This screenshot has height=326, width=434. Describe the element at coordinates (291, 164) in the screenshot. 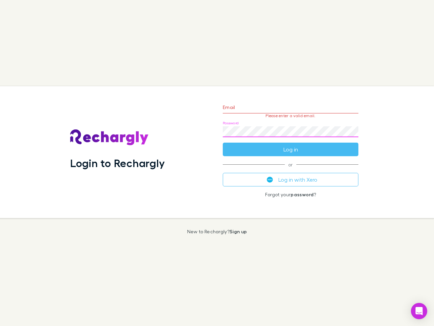

I see `span: or` at that location.